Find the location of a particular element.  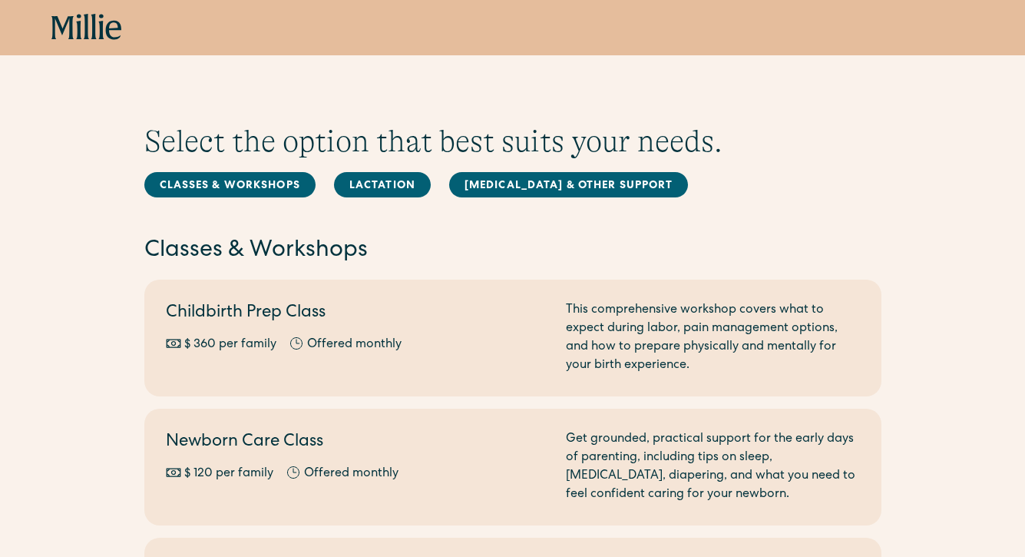

div: Get grounded, practical support for the early days of parenting, including tips on sleep, [MEDICA... is located at coordinates (713, 467).